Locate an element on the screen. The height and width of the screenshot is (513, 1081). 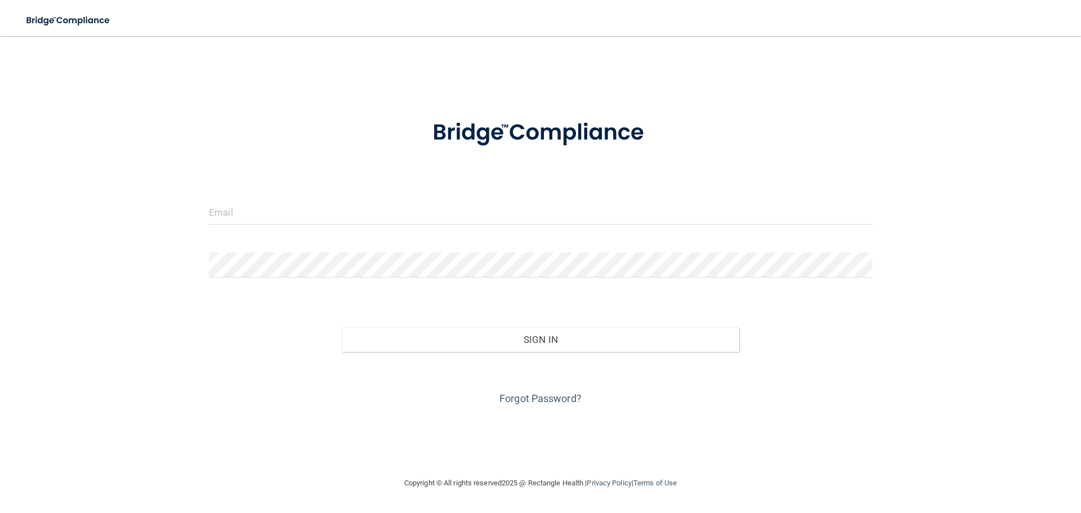
a: Privacy Policy is located at coordinates (608, 482).